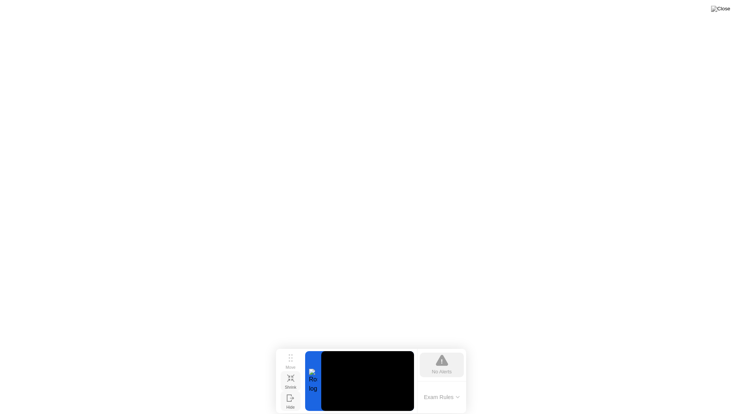  I want to click on button: Exam Rules, so click(442, 397).